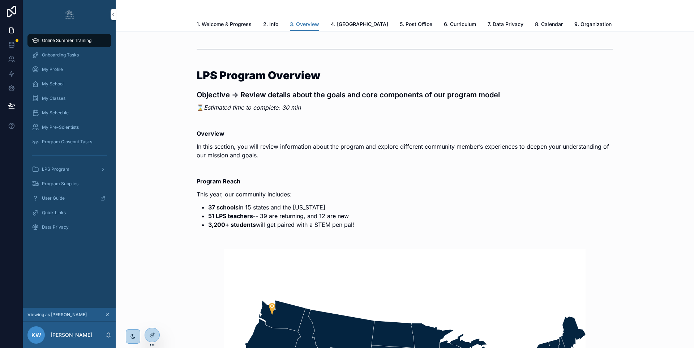  Describe the element at coordinates (69, 227) in the screenshot. I see `a: Data Privacy` at that location.